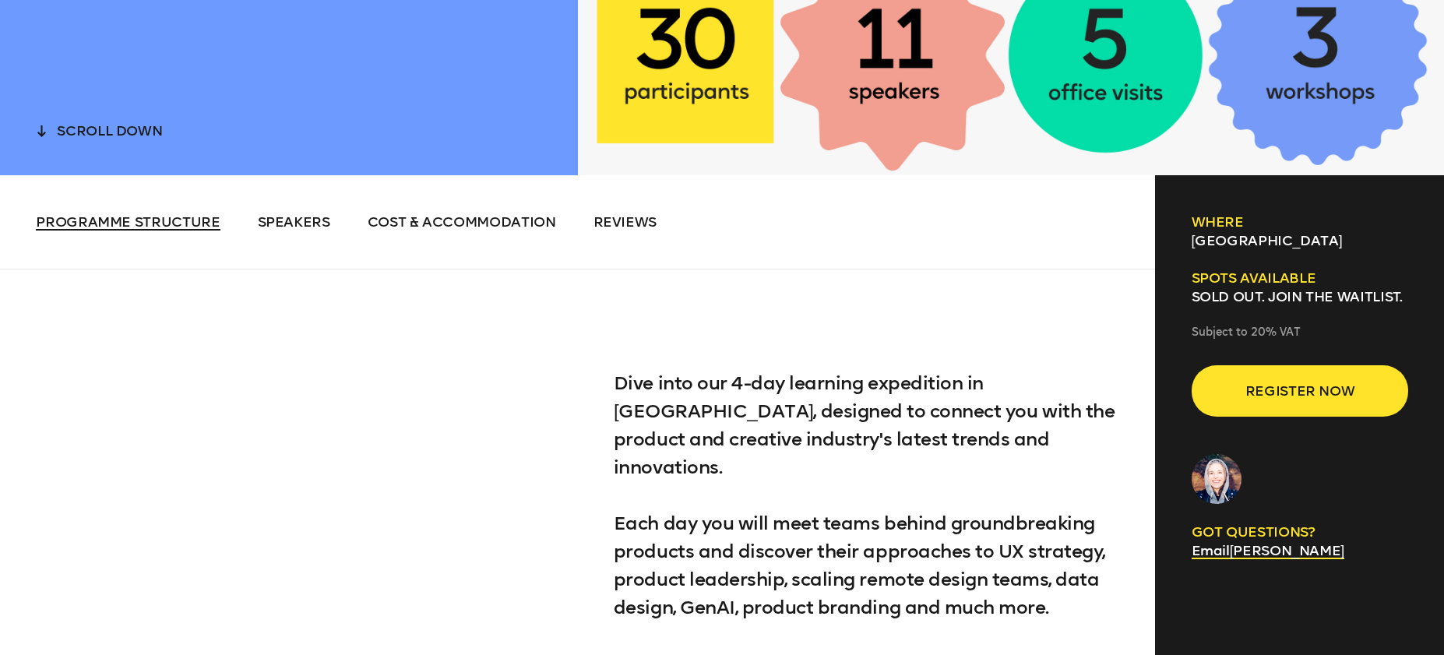  I want to click on p: GOT QUESTIONS?, so click(1300, 532).